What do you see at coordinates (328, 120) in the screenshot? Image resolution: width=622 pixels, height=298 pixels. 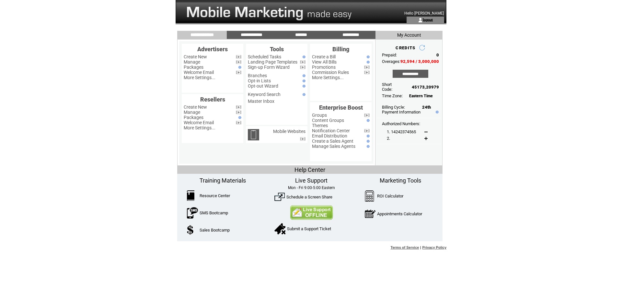 I see `a: Content Groups` at bounding box center [328, 120].